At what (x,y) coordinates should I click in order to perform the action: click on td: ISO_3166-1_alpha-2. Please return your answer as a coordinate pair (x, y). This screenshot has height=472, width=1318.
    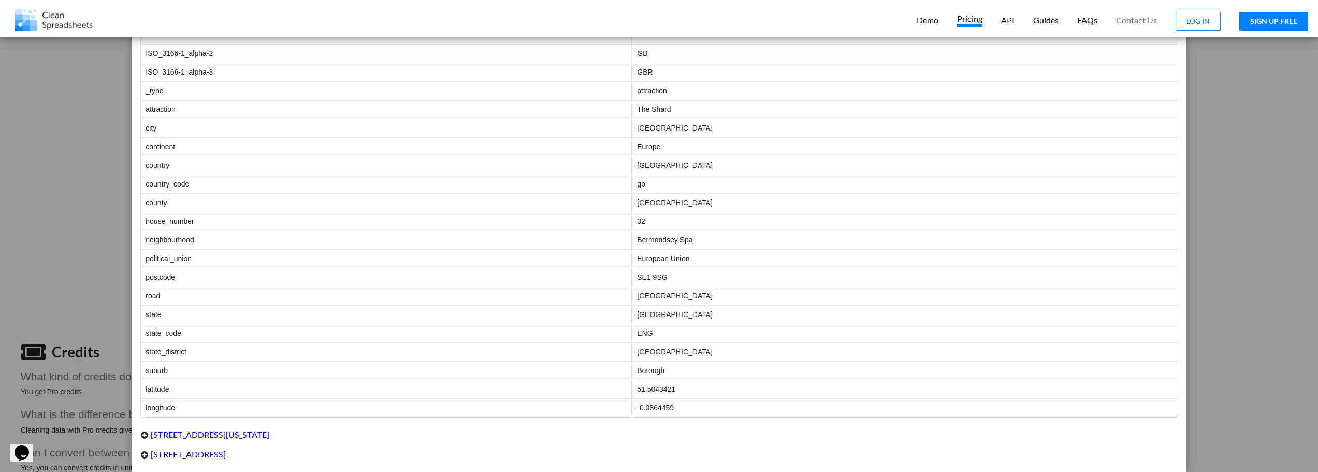
    Looking at the image, I should click on (386, 53).